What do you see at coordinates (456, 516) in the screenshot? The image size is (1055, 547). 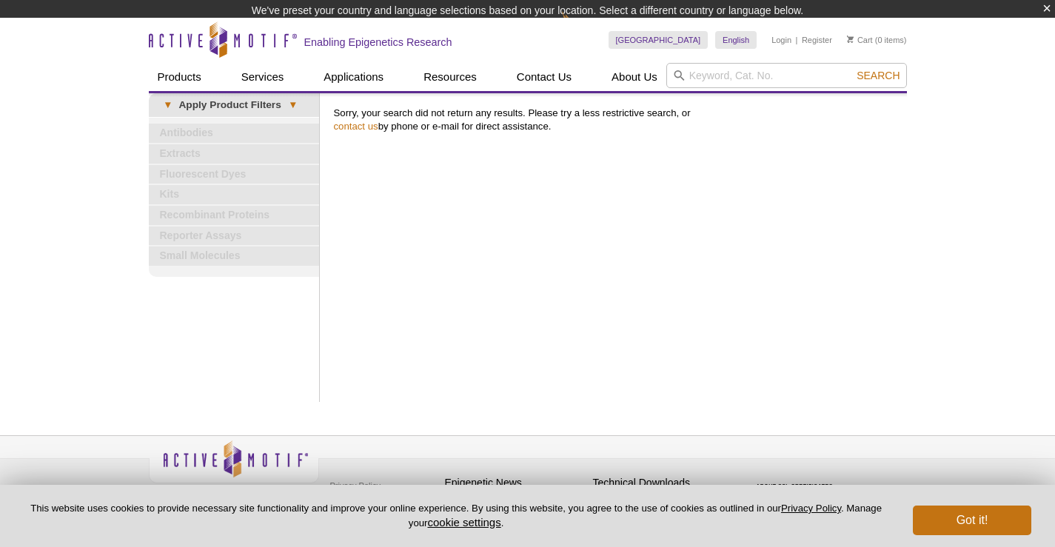 I see `p: This website uses cookies to provide necessary site functionality and improve your online experie...` at bounding box center [456, 516].